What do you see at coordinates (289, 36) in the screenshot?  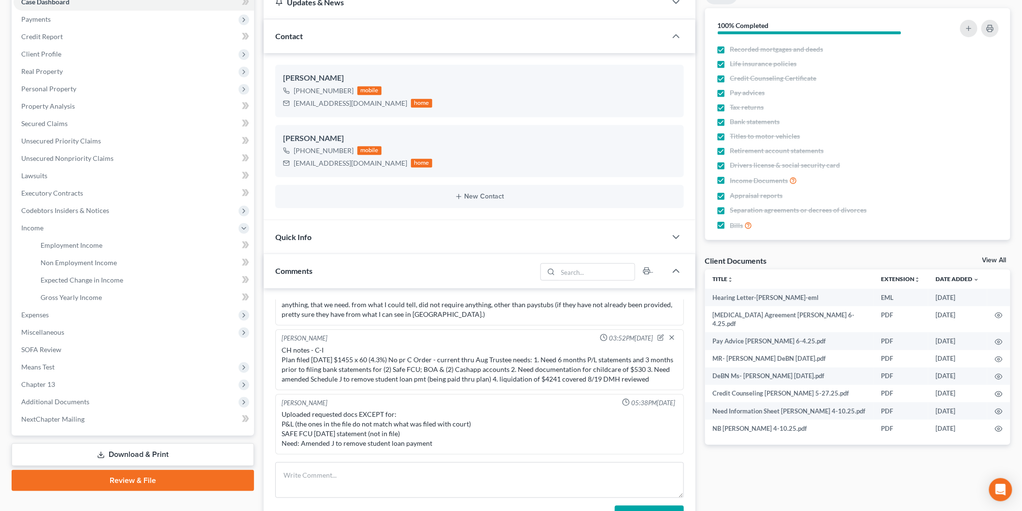 I see `span: Contact` at bounding box center [289, 36].